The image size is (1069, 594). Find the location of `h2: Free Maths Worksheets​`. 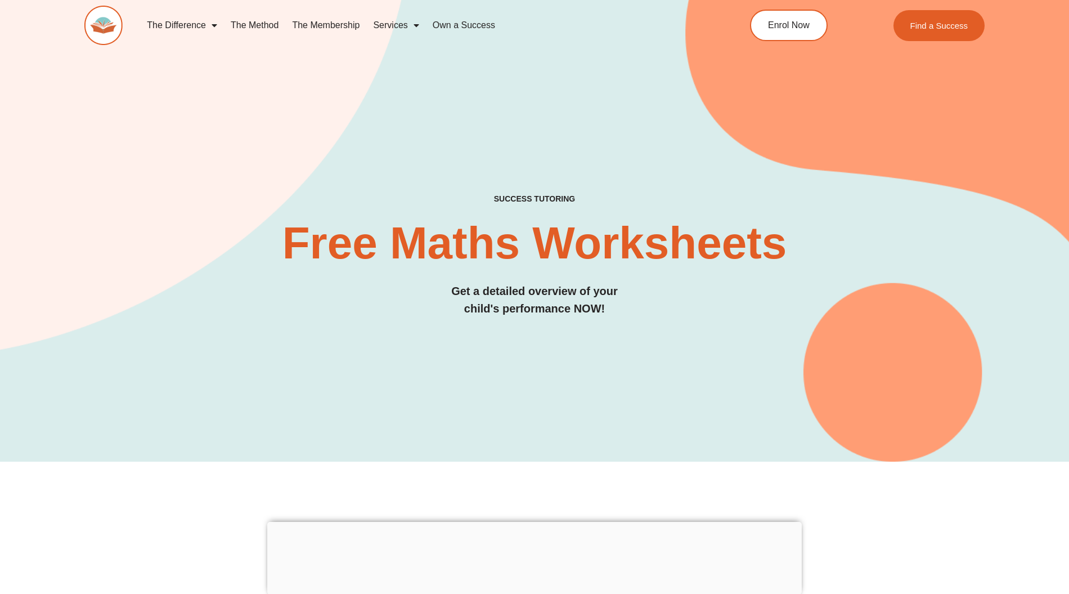

h2: Free Maths Worksheets​ is located at coordinates (535, 243).